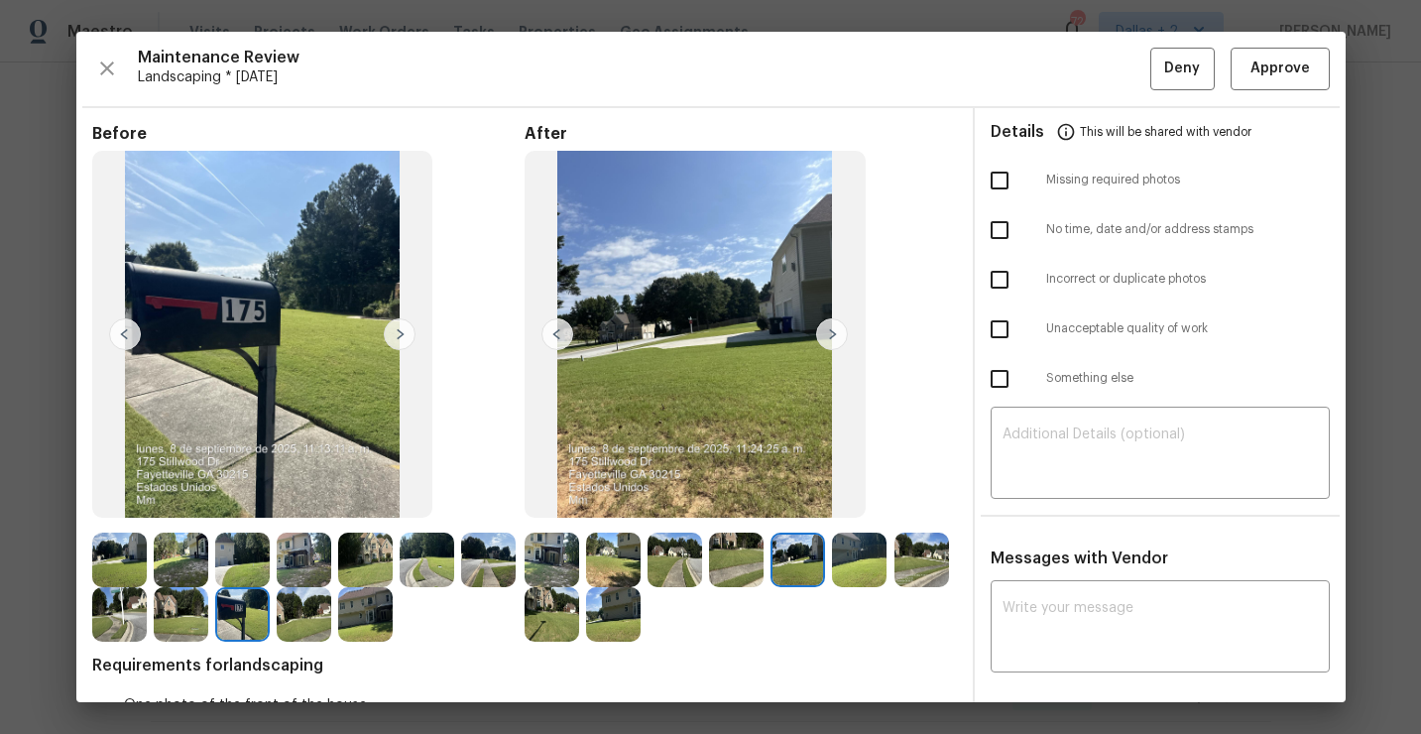  Describe the element at coordinates (1182, 68) in the screenshot. I see `span: Deny` at that location.